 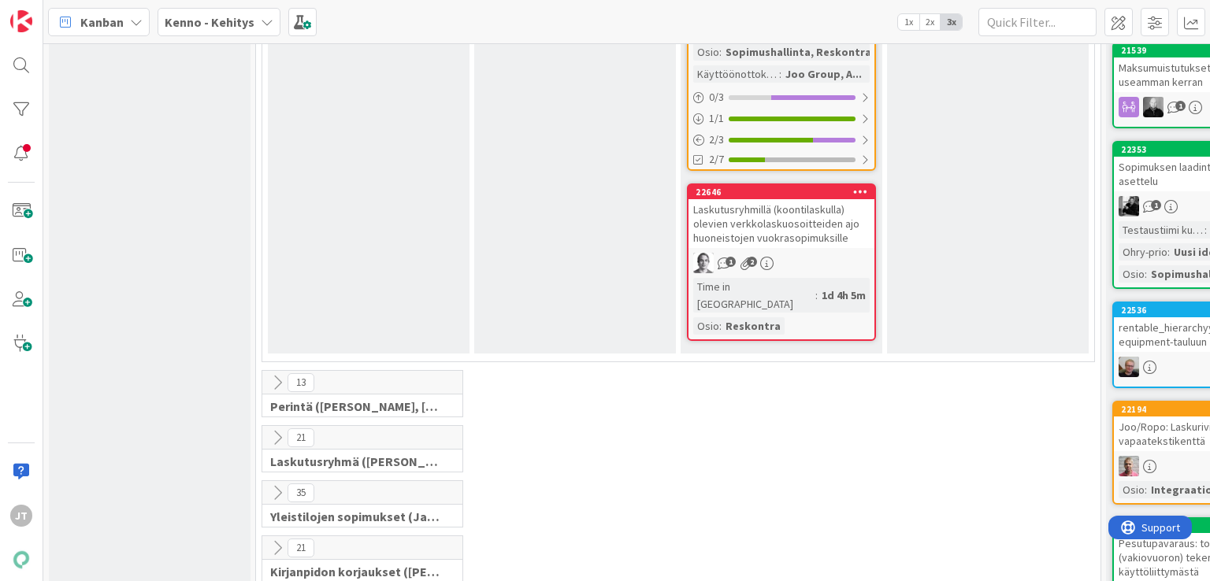 What do you see at coordinates (753, 326) in the screenshot?
I see `div: Reskontra` at bounding box center [753, 326].